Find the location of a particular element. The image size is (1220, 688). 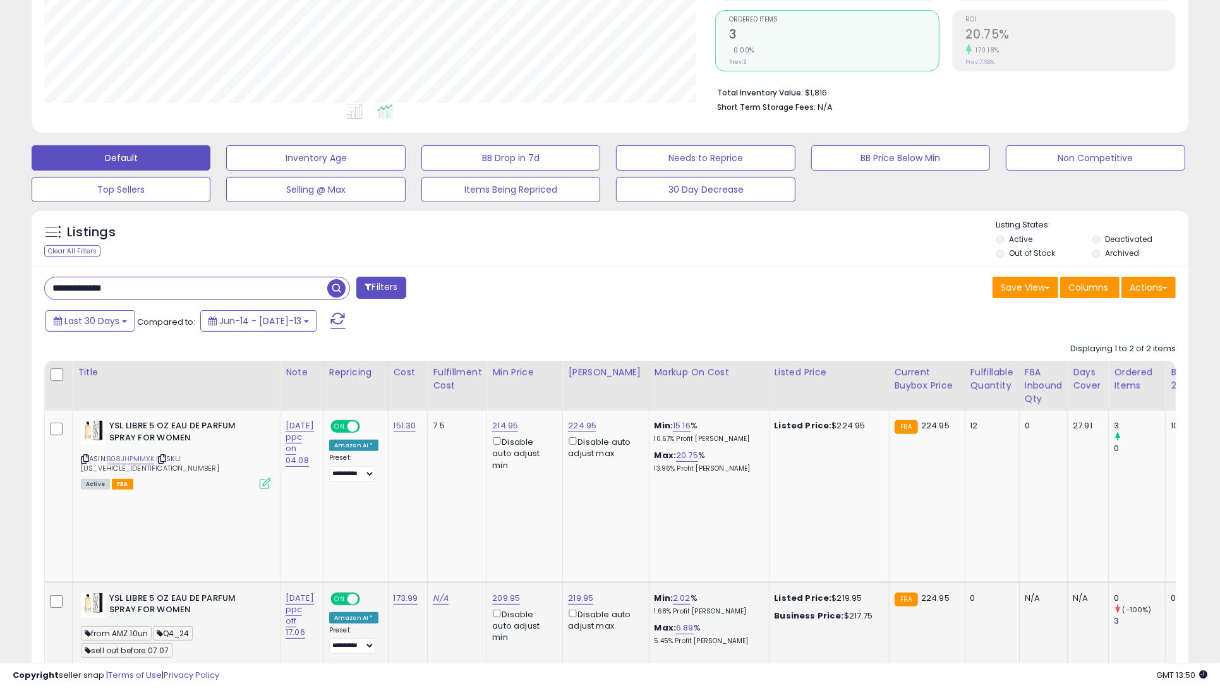

div: Fulfillment Cost is located at coordinates (457, 379).